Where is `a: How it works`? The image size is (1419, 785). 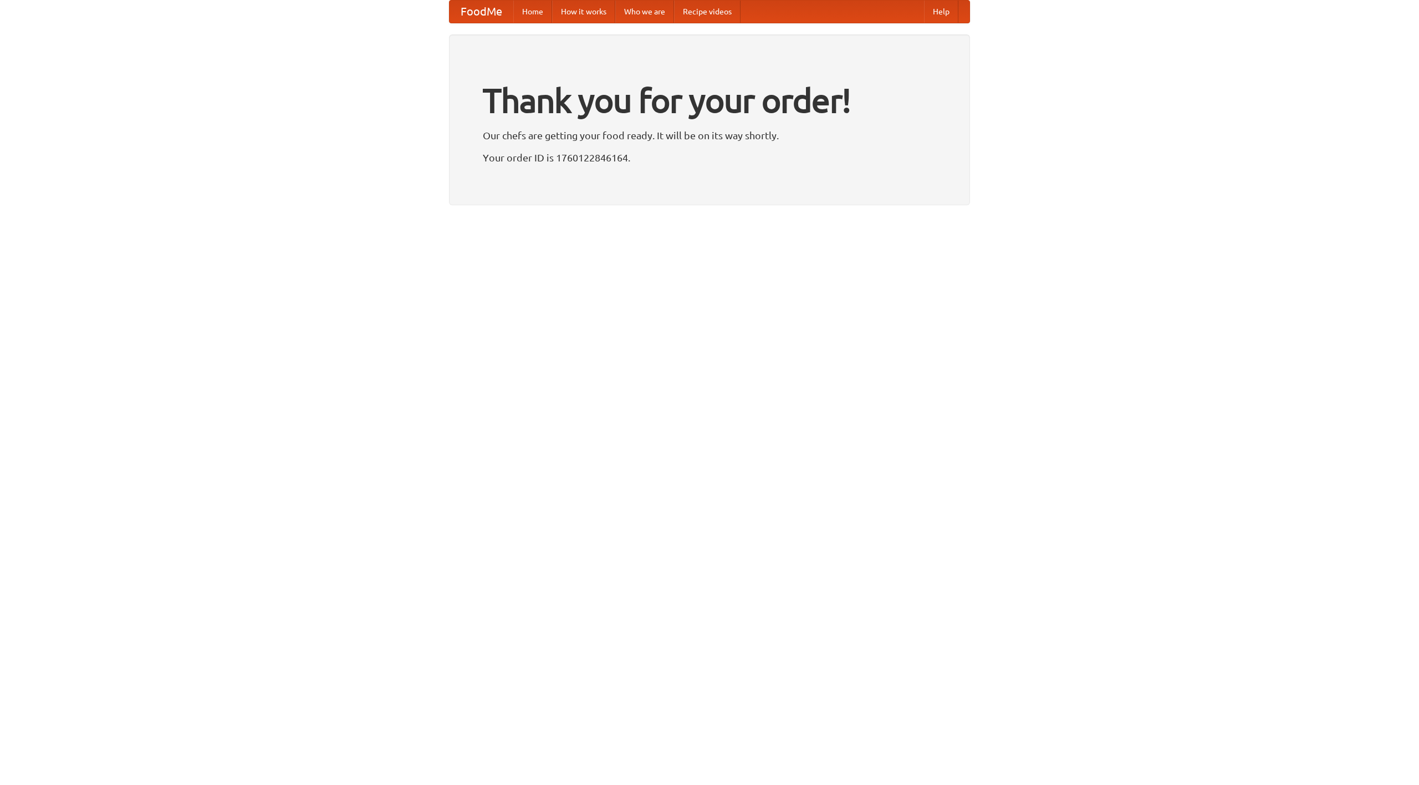 a: How it works is located at coordinates (584, 12).